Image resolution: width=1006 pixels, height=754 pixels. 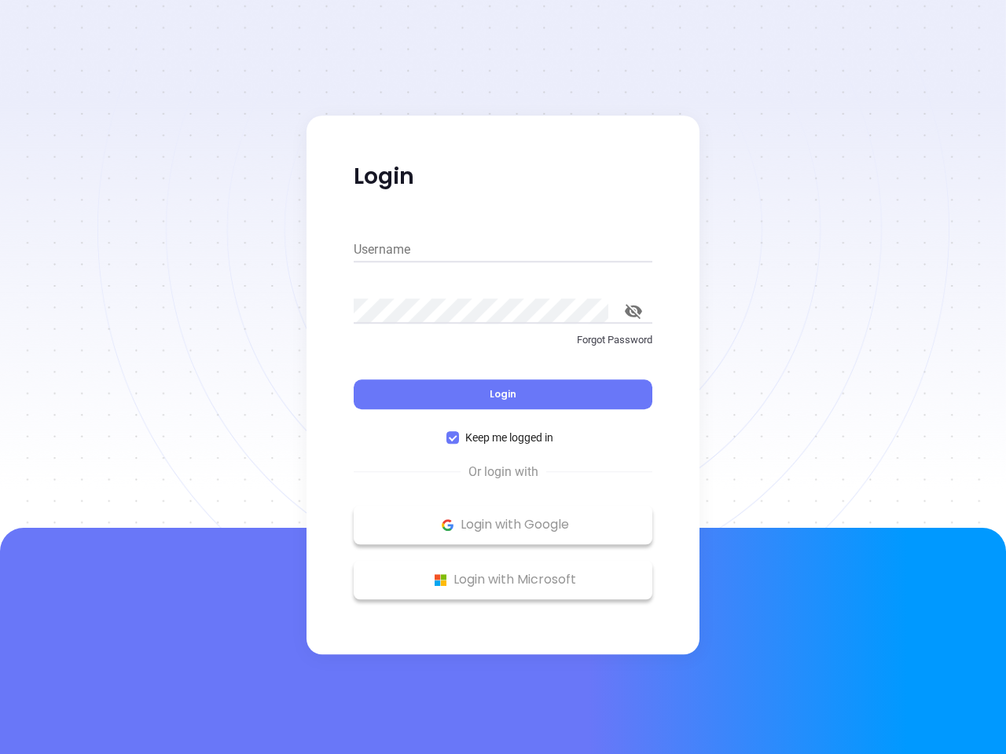 What do you see at coordinates (440, 580) in the screenshot?
I see `img: Microsoft Logo` at bounding box center [440, 580].